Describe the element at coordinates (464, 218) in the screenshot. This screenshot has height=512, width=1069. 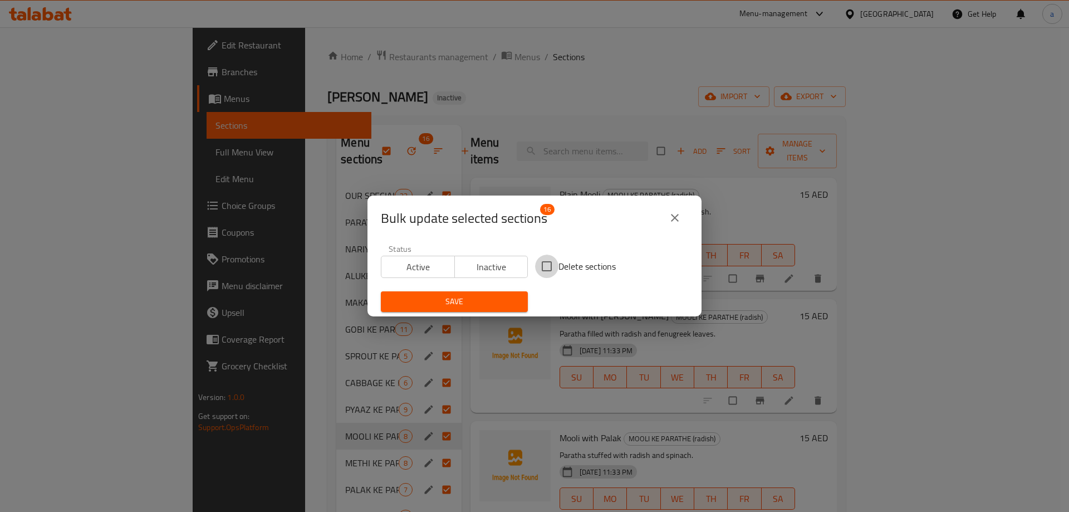
I see `span: Selected section count` at that location.